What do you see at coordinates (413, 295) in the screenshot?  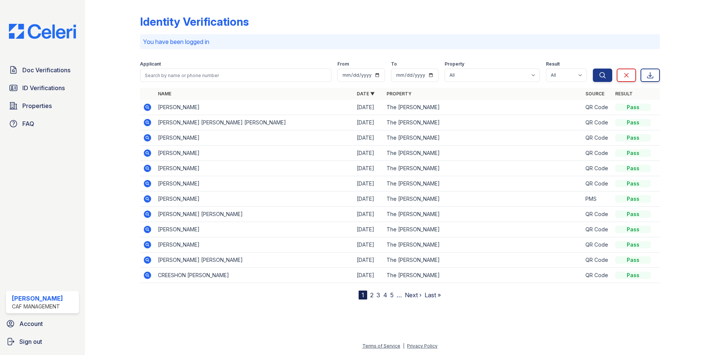 I see `a: Next ›` at bounding box center [413, 295].